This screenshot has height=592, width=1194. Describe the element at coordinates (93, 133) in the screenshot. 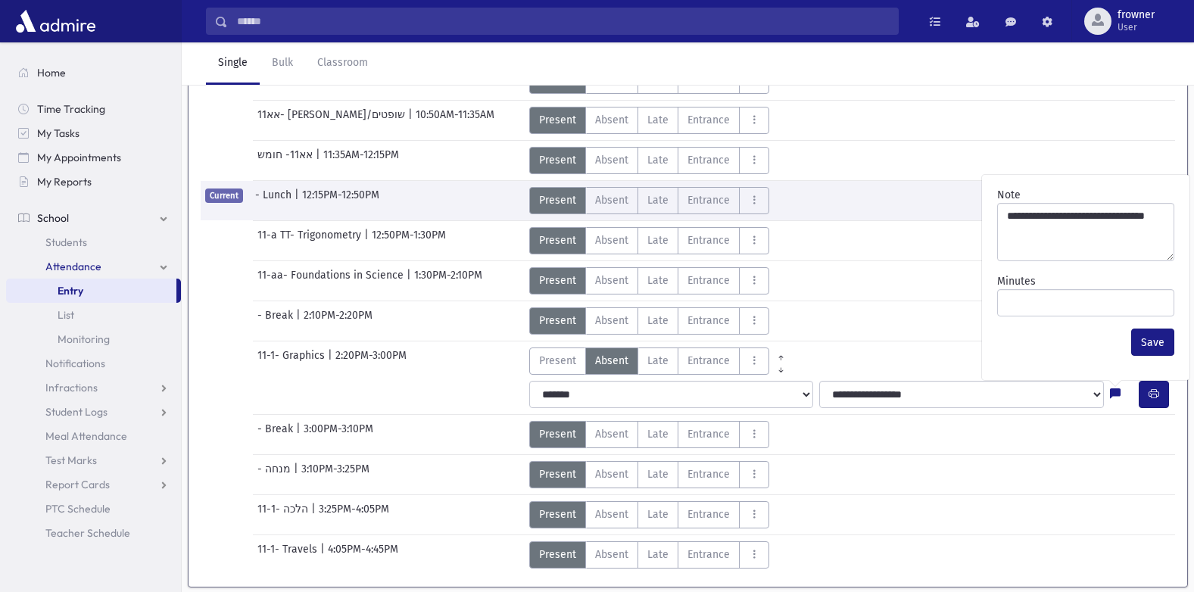

I see `a: My Tasks` at that location.